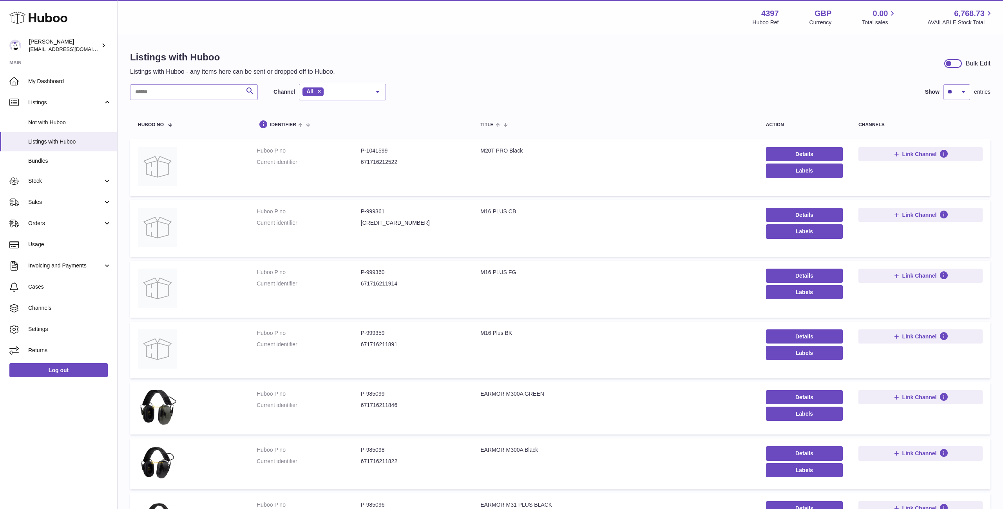  I want to click on img: drumnnbass@gmail.com, so click(15, 45).